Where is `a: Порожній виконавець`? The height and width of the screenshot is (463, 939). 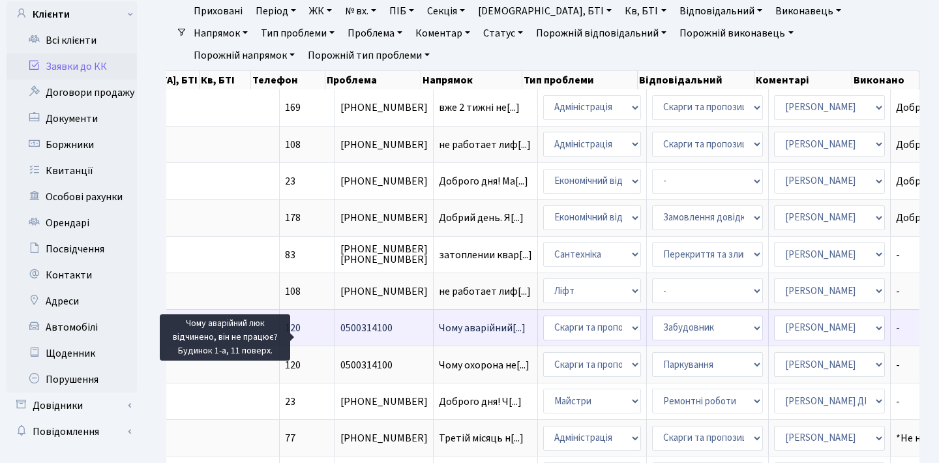
a: Порожній виконавець is located at coordinates (736, 33).